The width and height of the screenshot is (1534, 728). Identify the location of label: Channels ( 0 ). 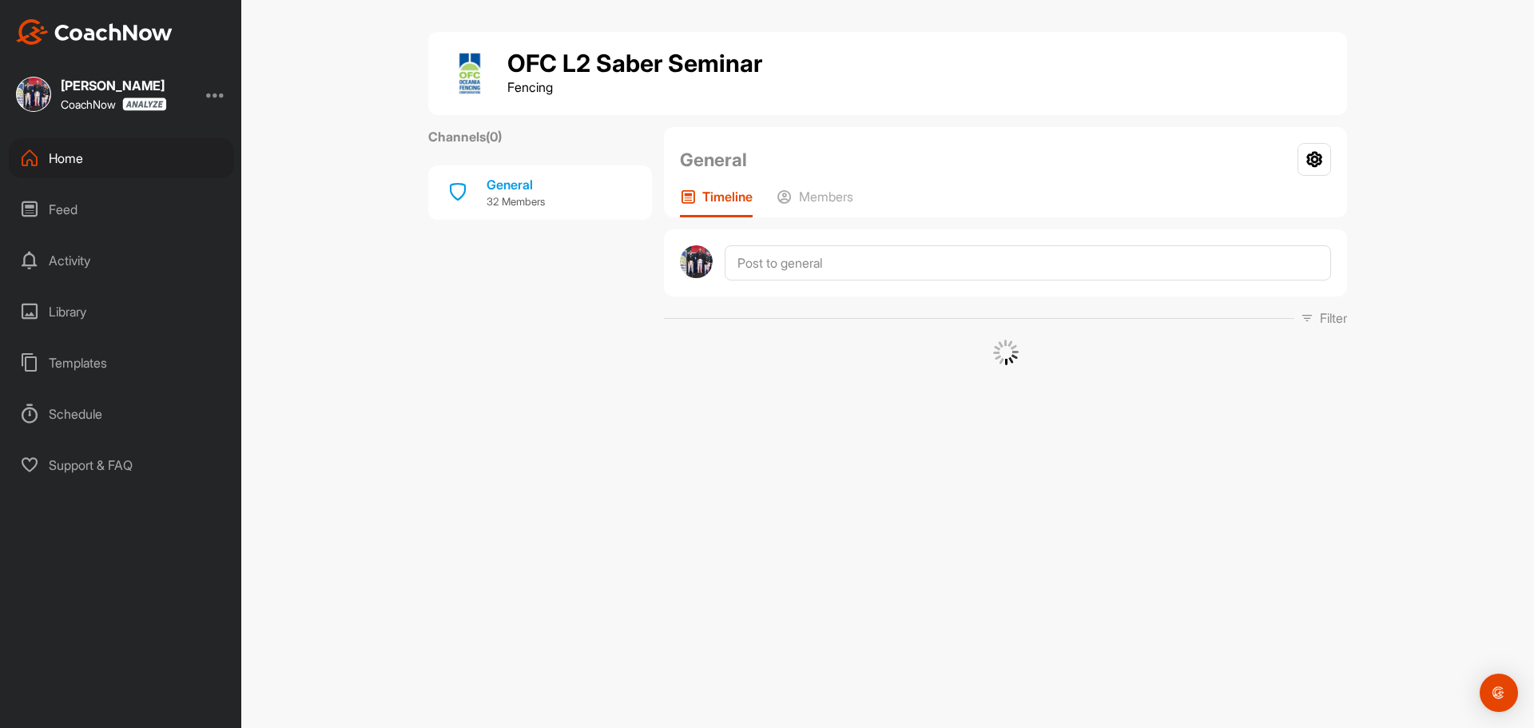
(465, 137).